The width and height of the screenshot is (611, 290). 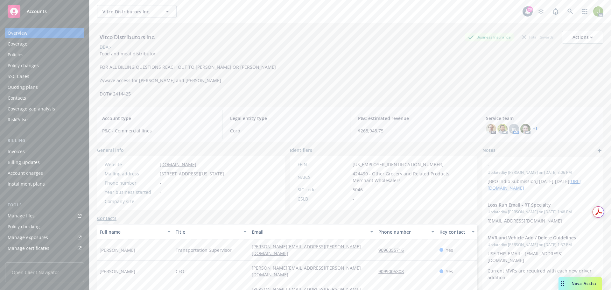 I want to click on a: RiskPulse, so click(x=45, y=120).